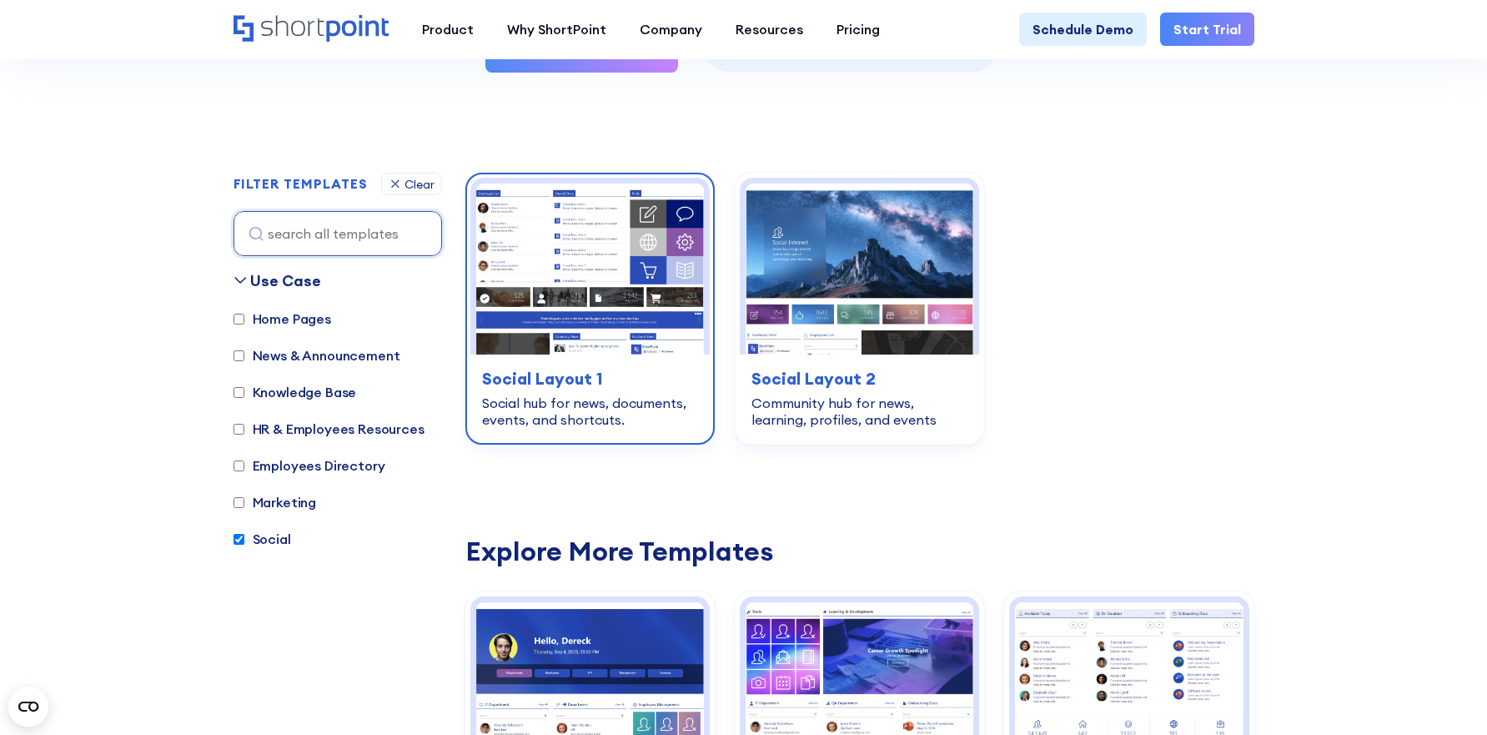 This screenshot has width=1487, height=735. What do you see at coordinates (670, 29) in the screenshot?
I see `a: Company` at bounding box center [670, 29].